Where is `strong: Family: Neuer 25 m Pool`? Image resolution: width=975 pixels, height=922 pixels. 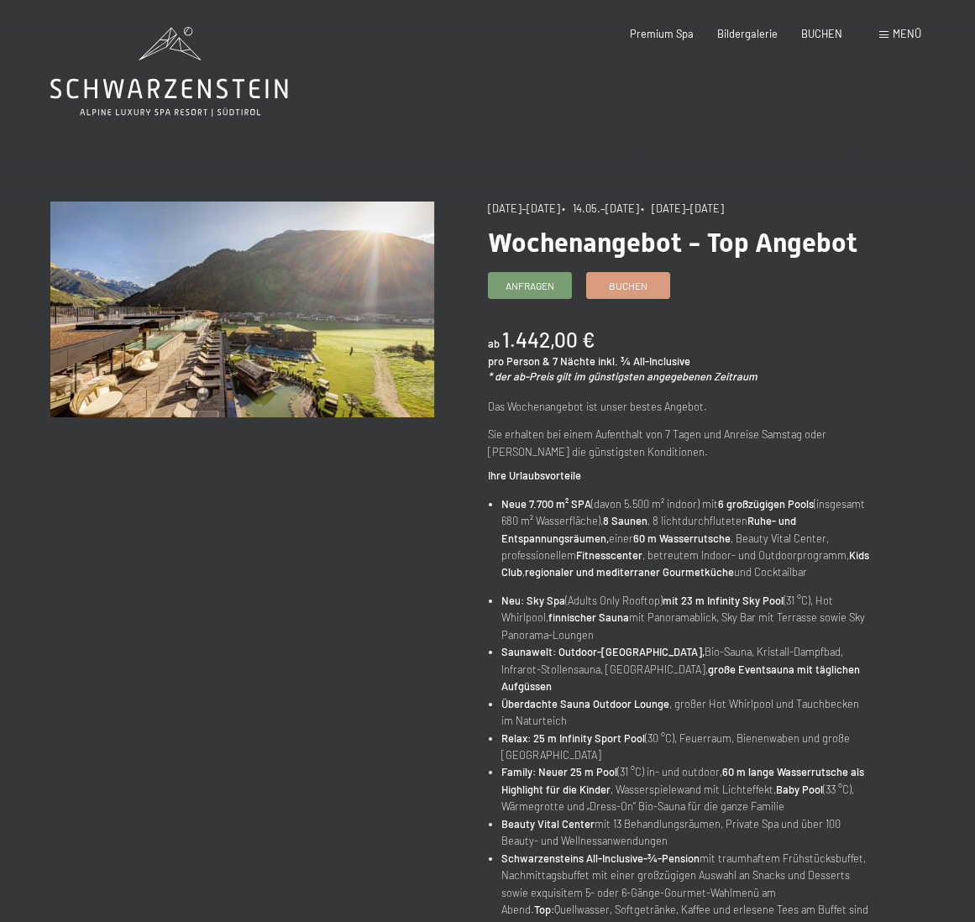
strong: Family: Neuer 25 m Pool is located at coordinates (559, 772).